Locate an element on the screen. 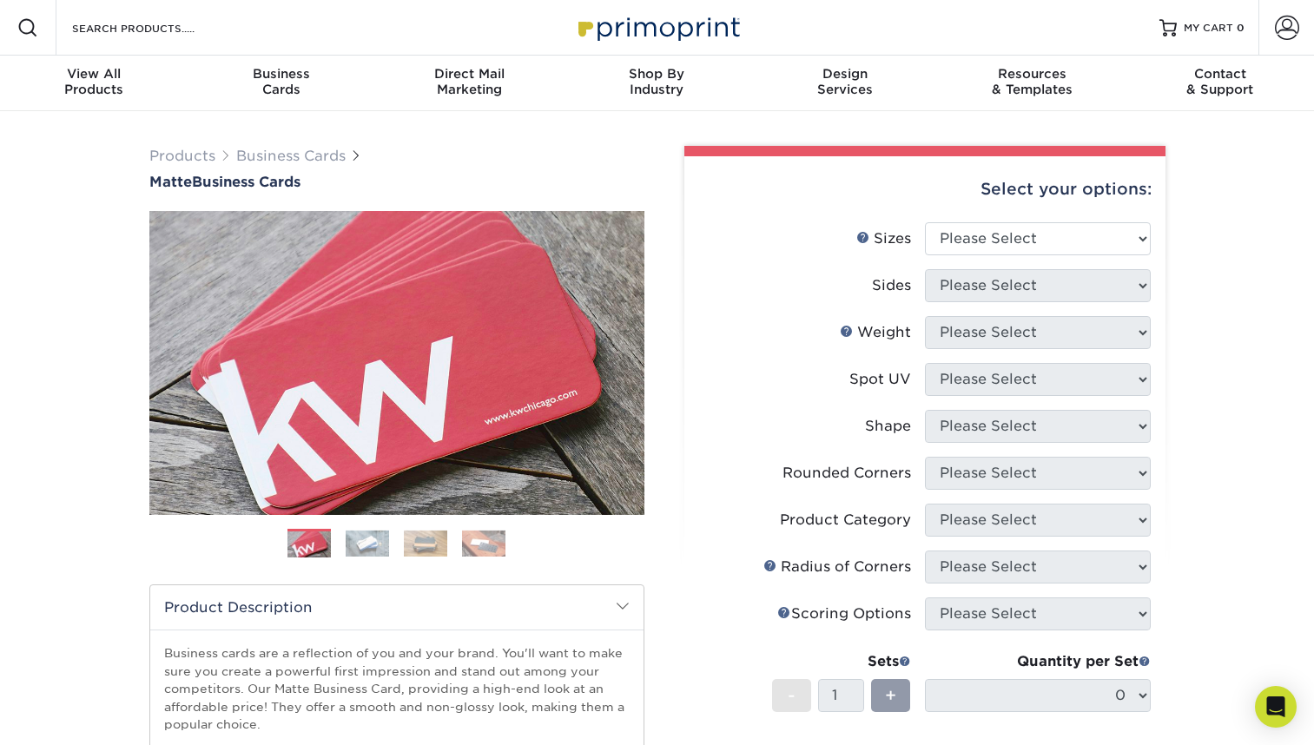 The height and width of the screenshot is (745, 1314). div: Services is located at coordinates (845, 82).